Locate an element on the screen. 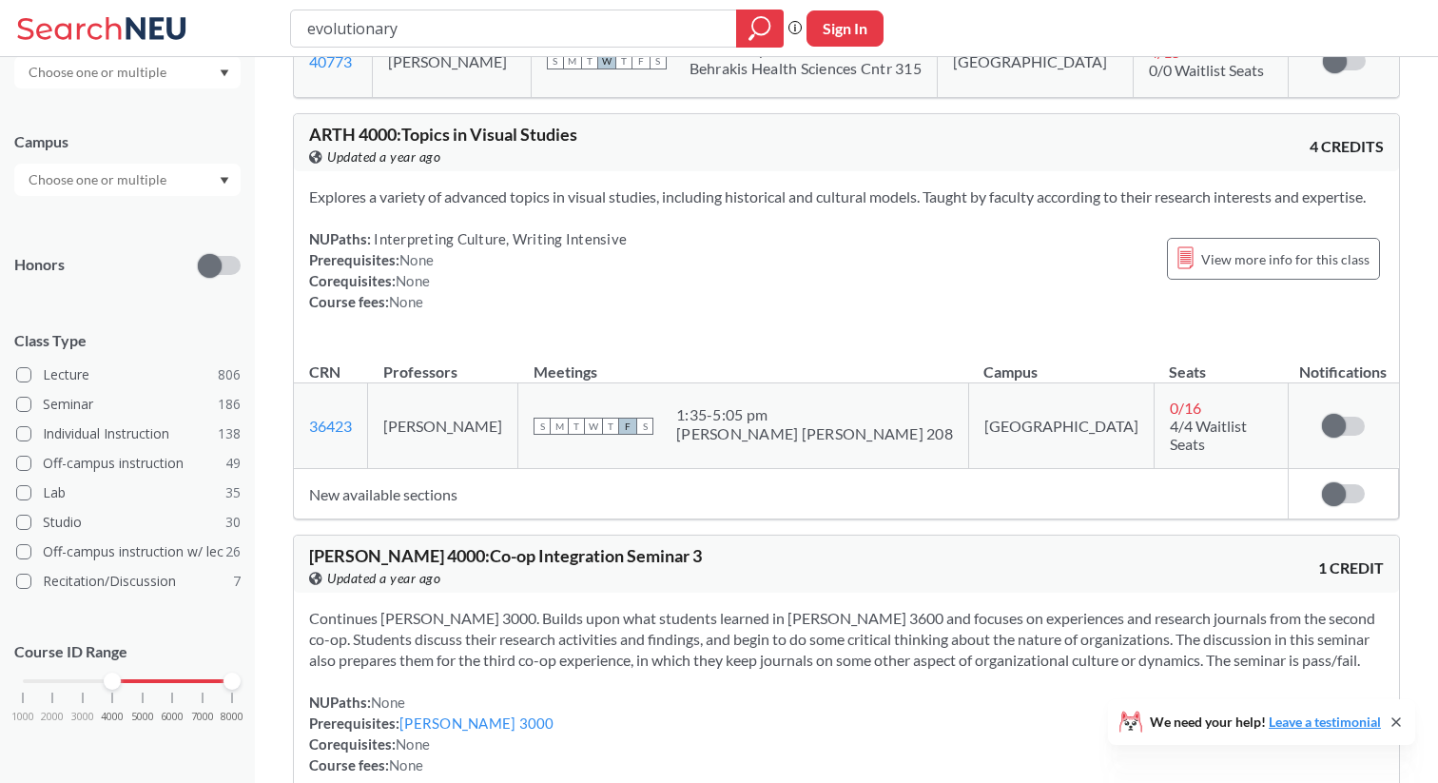 The image size is (1438, 783). a: 40773 is located at coordinates (330, 61).